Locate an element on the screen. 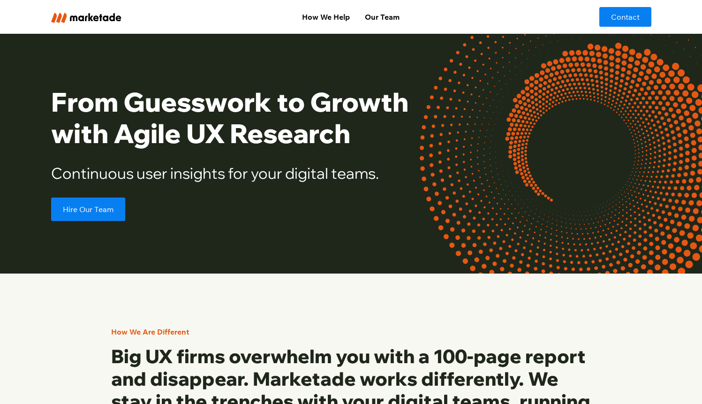 This screenshot has width=702, height=404. a: How We Help is located at coordinates (326, 17).